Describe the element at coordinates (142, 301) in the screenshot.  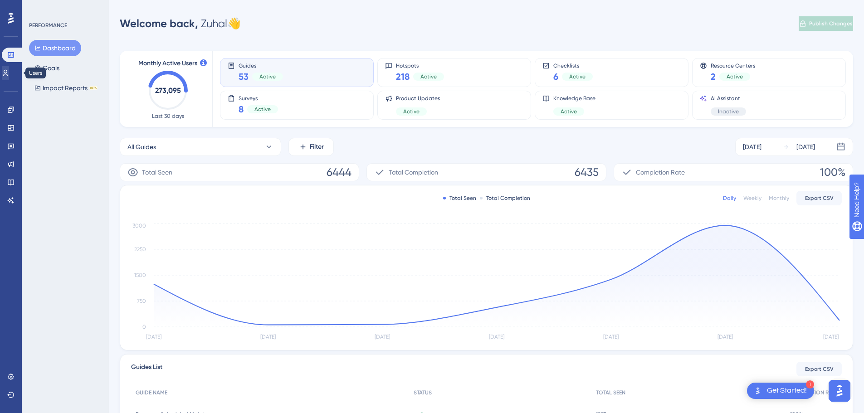
I see `tspan: 750` at that location.